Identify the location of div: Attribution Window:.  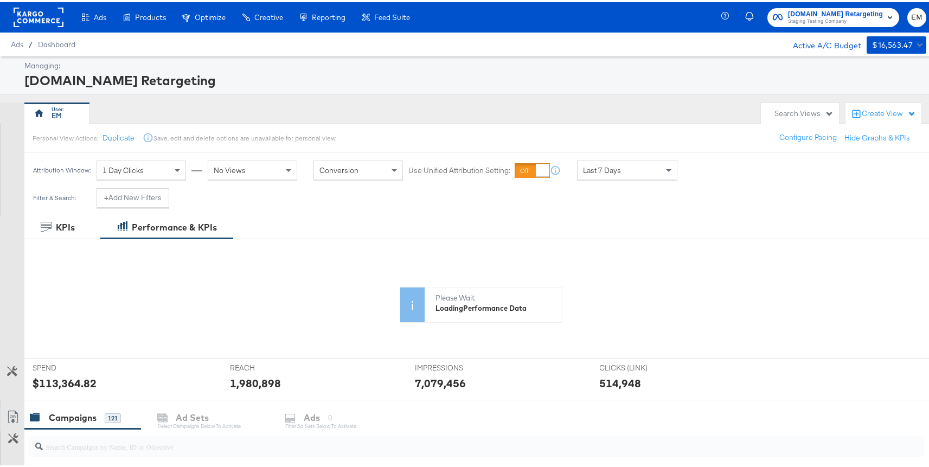
(62, 168).